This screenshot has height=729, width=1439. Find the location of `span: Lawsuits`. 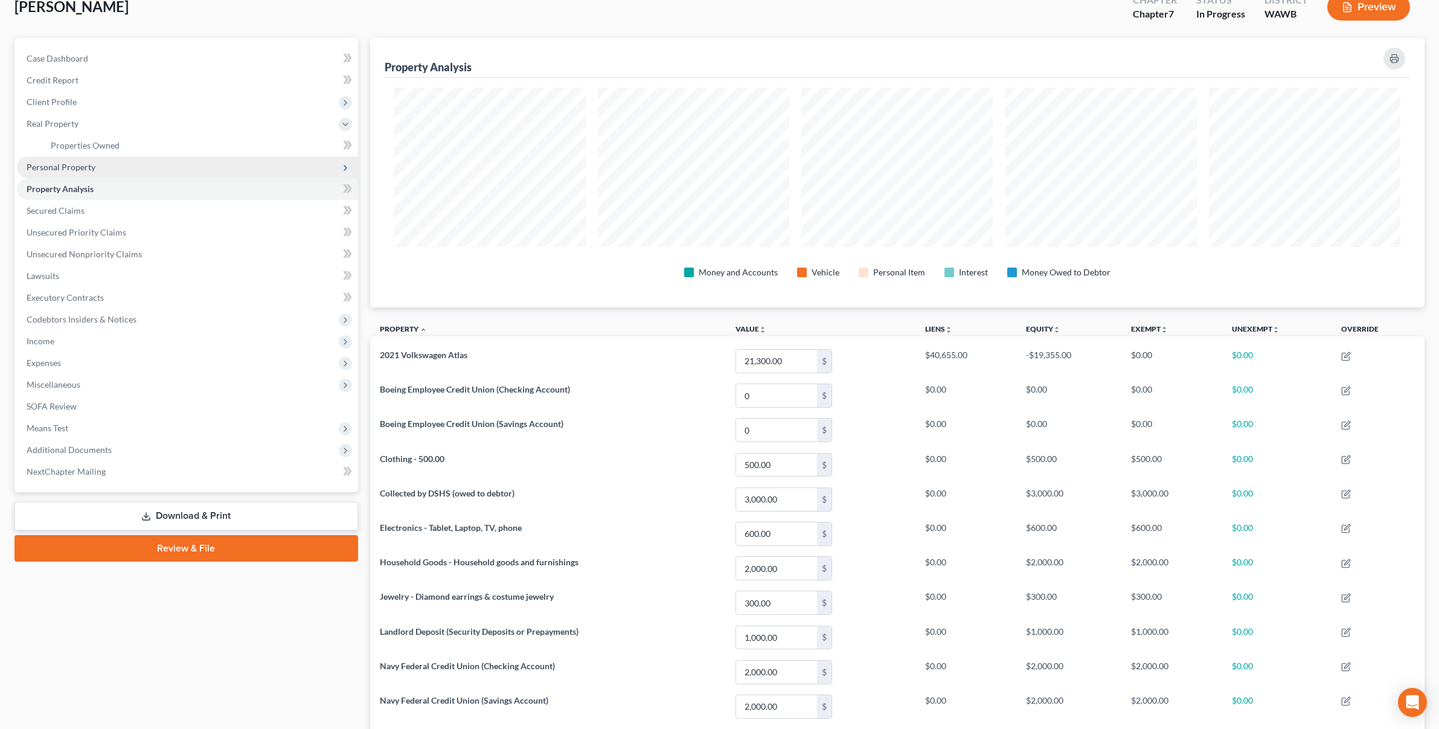

span: Lawsuits is located at coordinates (43, 275).